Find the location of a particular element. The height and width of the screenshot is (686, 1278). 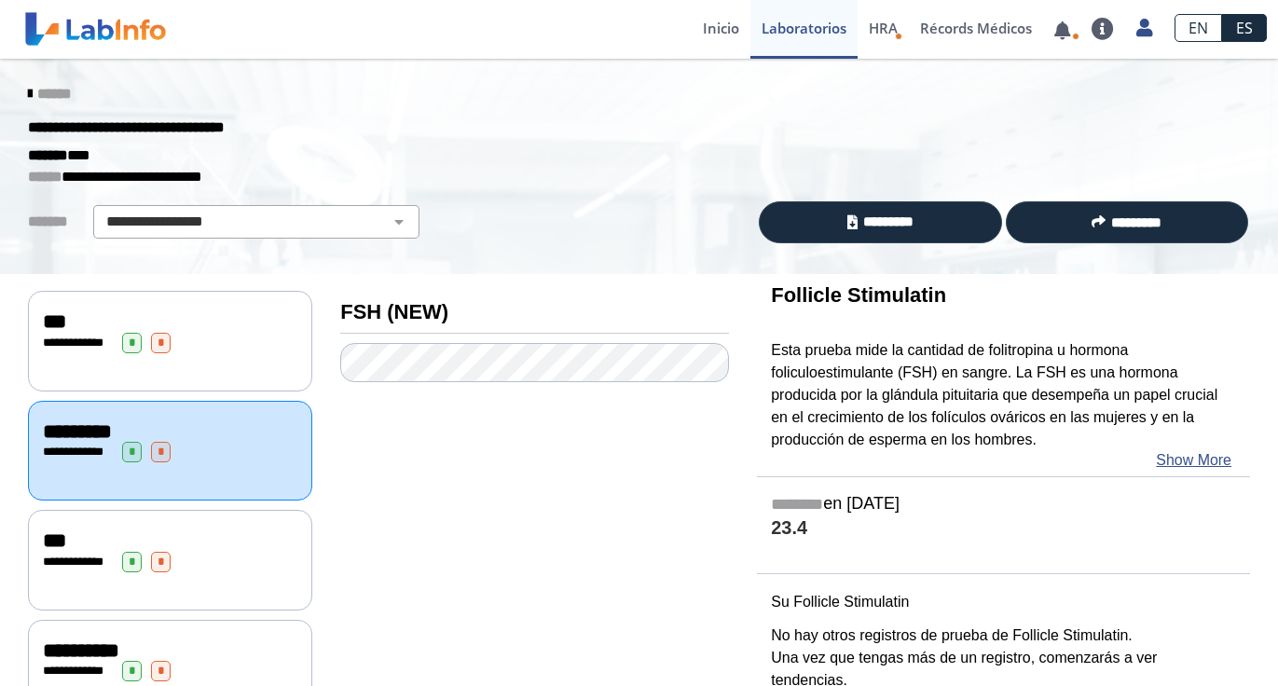

a: EN is located at coordinates (1198, 28).